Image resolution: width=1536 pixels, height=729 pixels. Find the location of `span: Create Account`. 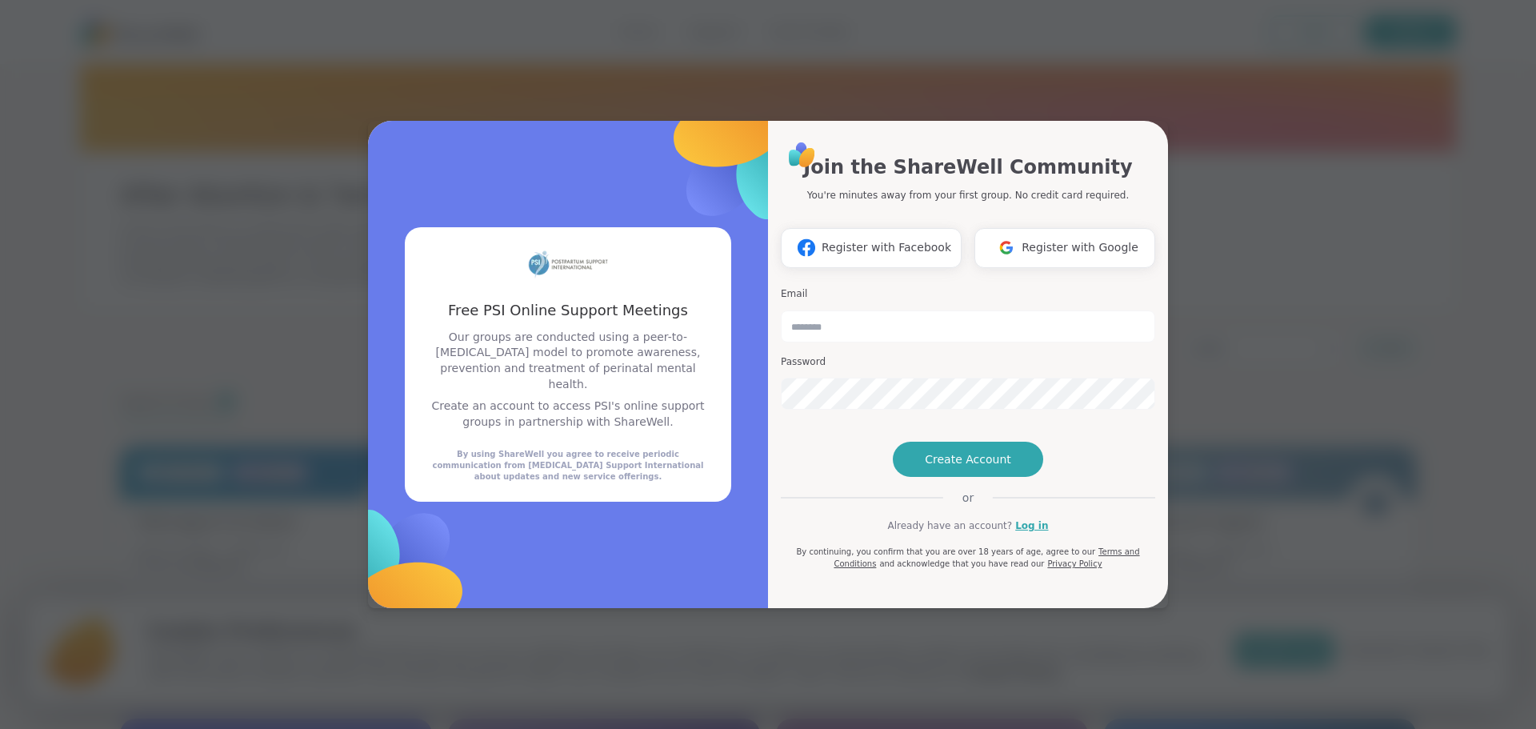

span: Create Account is located at coordinates (968, 459).